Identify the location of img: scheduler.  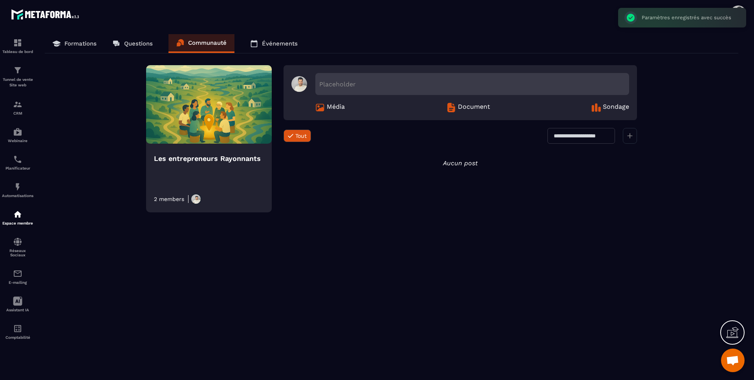
(18, 159).